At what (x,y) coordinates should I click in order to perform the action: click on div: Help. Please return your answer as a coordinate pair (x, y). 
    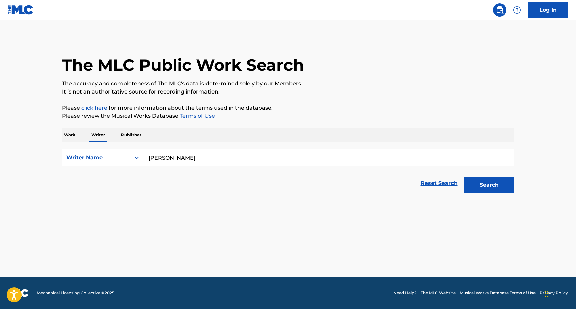
    Looking at the image, I should click on (517, 10).